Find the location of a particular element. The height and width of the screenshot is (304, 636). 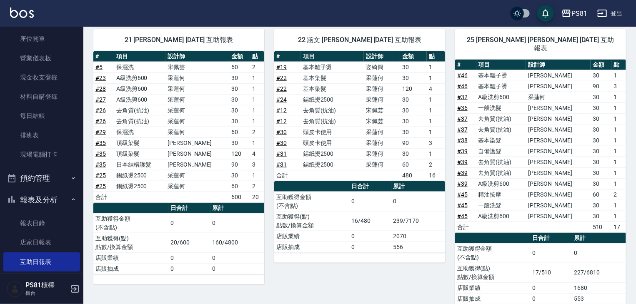

table: a dense table is located at coordinates (179, 239).